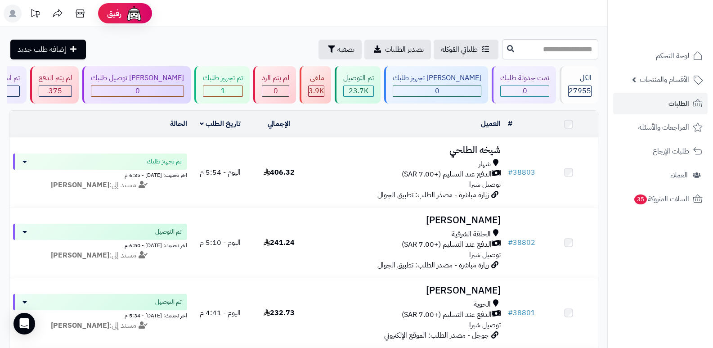 The width and height of the screenshot is (713, 348). What do you see at coordinates (641, 199) in the screenshot?
I see `span: 35` at bounding box center [641, 199].